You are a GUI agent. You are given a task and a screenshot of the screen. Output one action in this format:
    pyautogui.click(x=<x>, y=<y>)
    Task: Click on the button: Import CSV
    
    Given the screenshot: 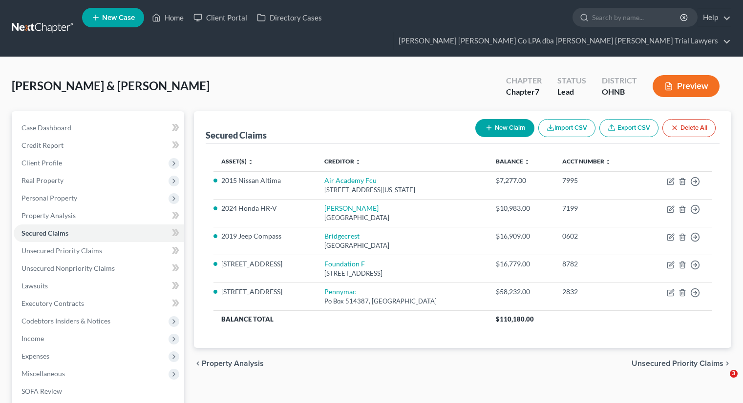 What is the action you would take?
    pyautogui.click(x=567, y=128)
    